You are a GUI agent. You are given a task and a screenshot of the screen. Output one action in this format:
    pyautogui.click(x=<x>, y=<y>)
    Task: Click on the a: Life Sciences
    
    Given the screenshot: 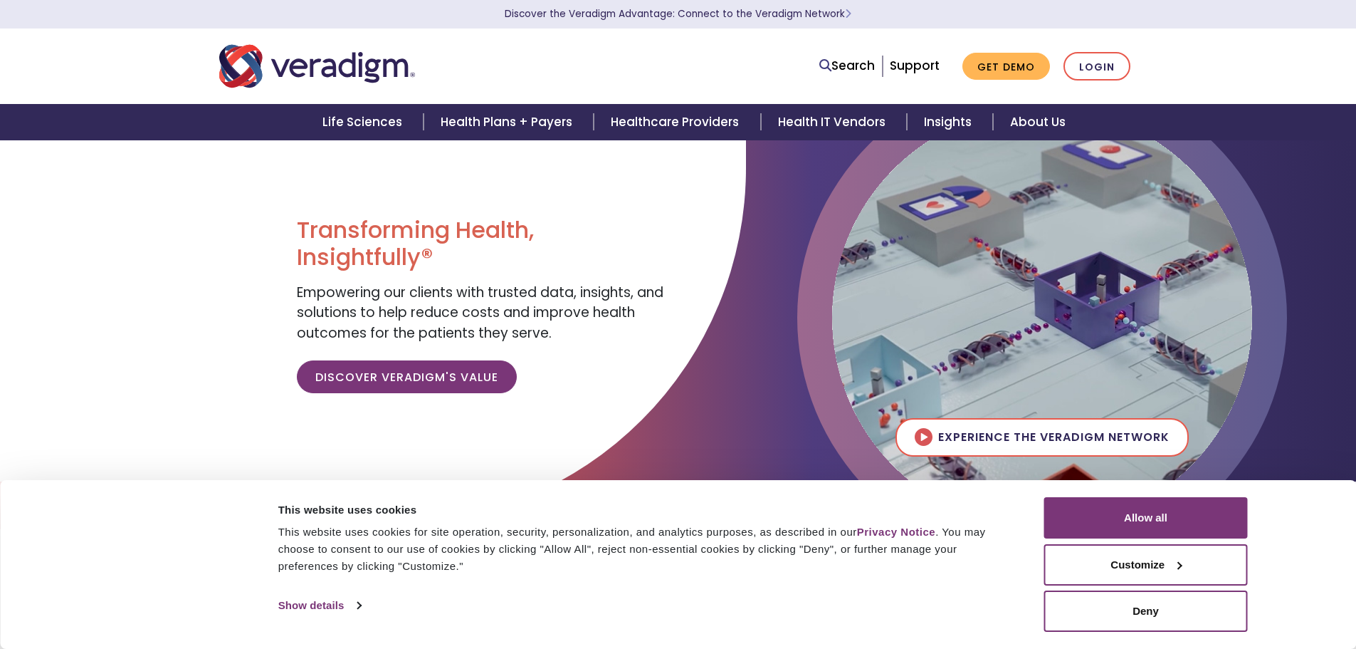 What is the action you would take?
    pyautogui.click(x=365, y=122)
    